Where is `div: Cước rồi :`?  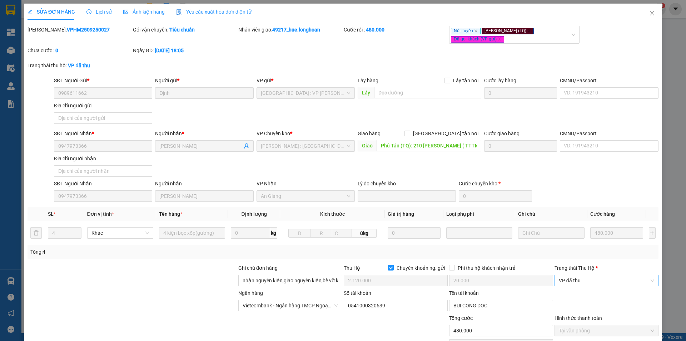
div: Cước rồi : is located at coordinates (396, 30).